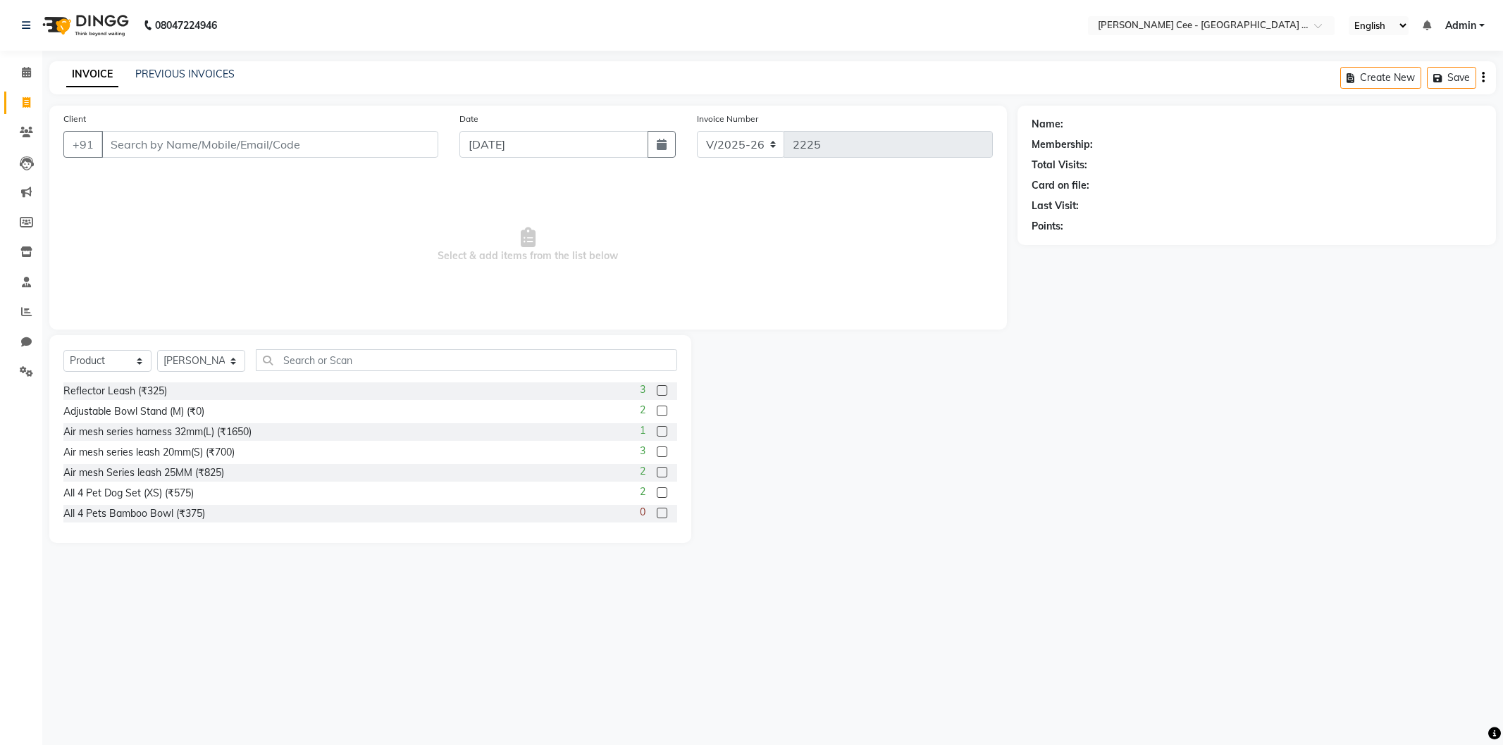  I want to click on div: Total Visits:, so click(1059, 165).